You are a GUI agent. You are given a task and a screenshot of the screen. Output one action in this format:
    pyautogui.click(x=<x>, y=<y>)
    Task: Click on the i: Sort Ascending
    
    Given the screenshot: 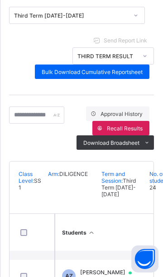 What is the action you would take?
    pyautogui.click(x=91, y=233)
    